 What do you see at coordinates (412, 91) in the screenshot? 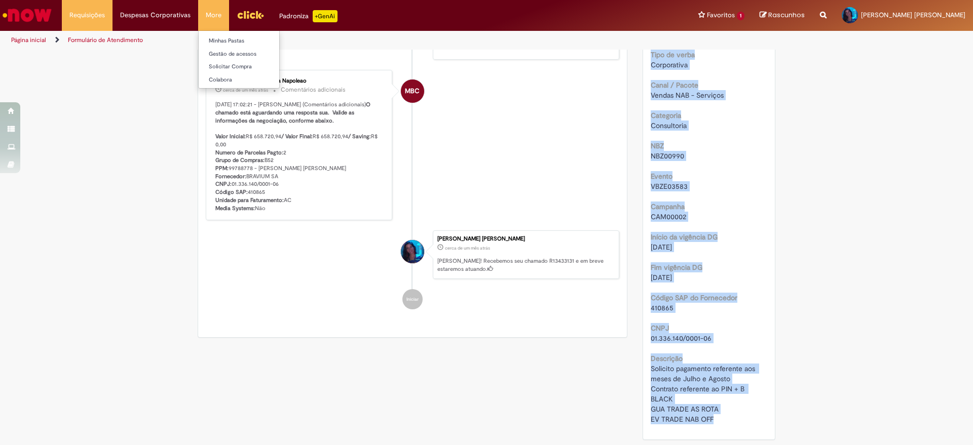
I see `span: MBC` at bounding box center [412, 91].